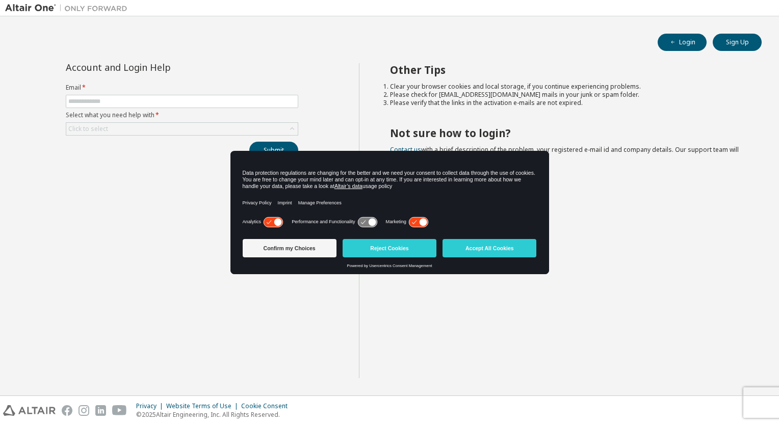 The height and width of the screenshot is (425, 779). Describe the element at coordinates (69, 8) in the screenshot. I see `img: Altair One` at that location.